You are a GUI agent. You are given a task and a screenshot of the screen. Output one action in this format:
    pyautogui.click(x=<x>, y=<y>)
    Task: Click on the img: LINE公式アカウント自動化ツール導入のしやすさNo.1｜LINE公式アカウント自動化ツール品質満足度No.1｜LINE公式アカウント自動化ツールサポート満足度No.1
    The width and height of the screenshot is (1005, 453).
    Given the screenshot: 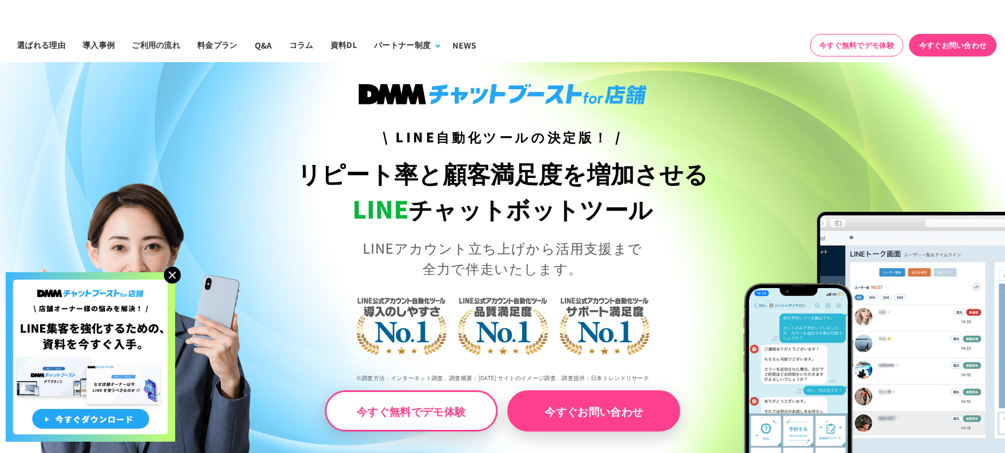 What is the action you would take?
    pyautogui.click(x=503, y=324)
    